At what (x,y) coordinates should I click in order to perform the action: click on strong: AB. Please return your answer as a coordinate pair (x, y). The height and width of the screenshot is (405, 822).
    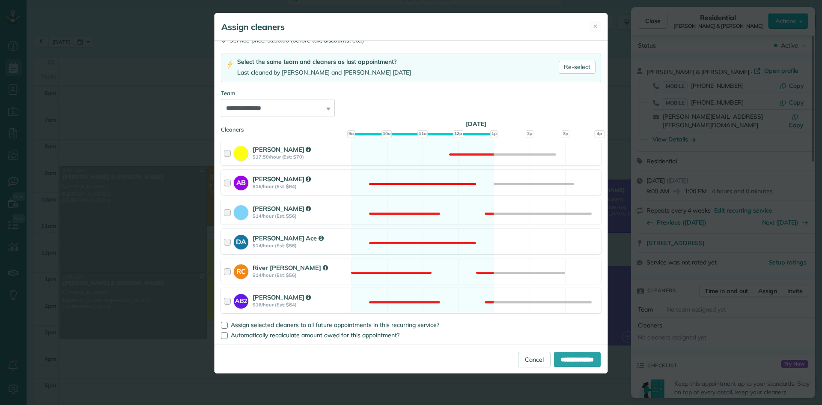
    Looking at the image, I should click on (241, 182).